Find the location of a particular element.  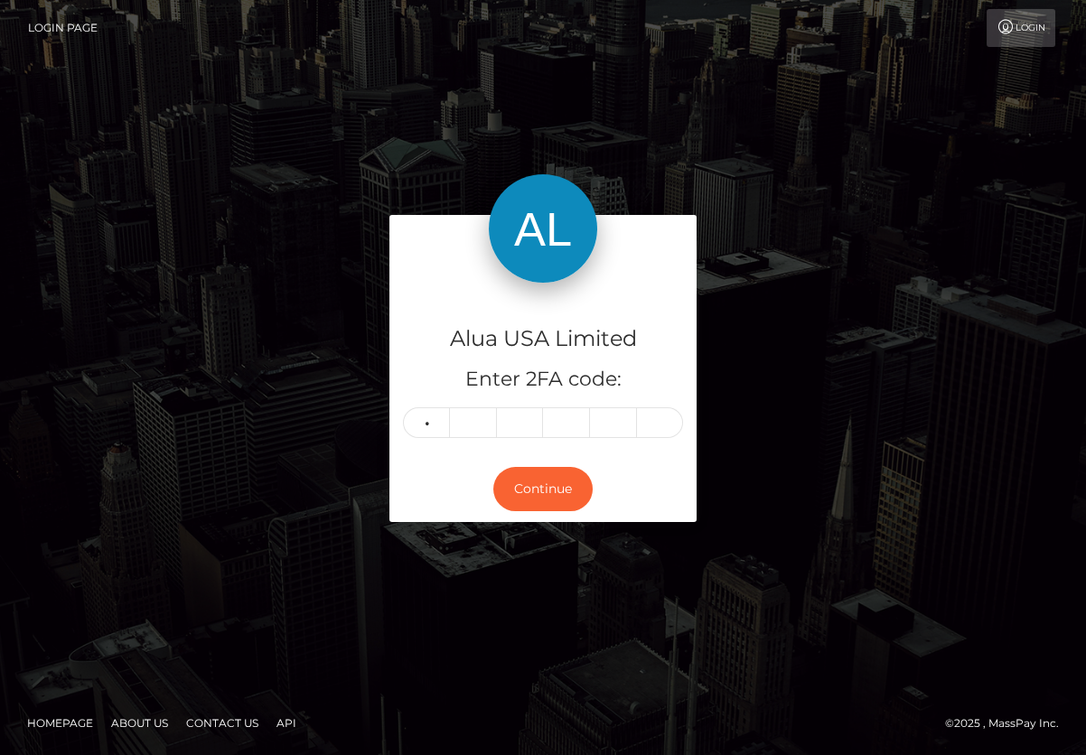

h5: Enter 2FA code: is located at coordinates (543, 380).